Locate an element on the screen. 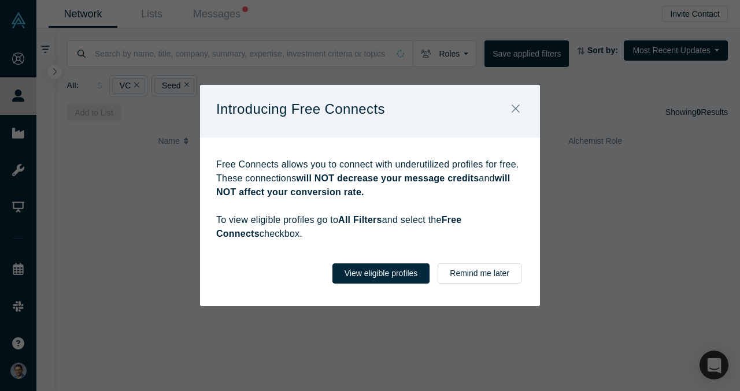 The height and width of the screenshot is (391, 740). p: Free Connects allows you to connect with underutilized profiles for free. These connections and T... is located at coordinates (370, 199).